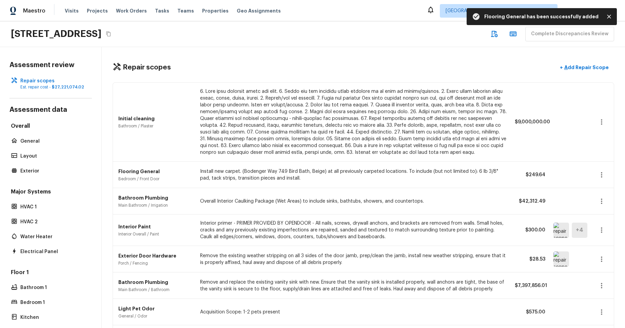  I want to click on p: Flooring General, so click(155, 171).